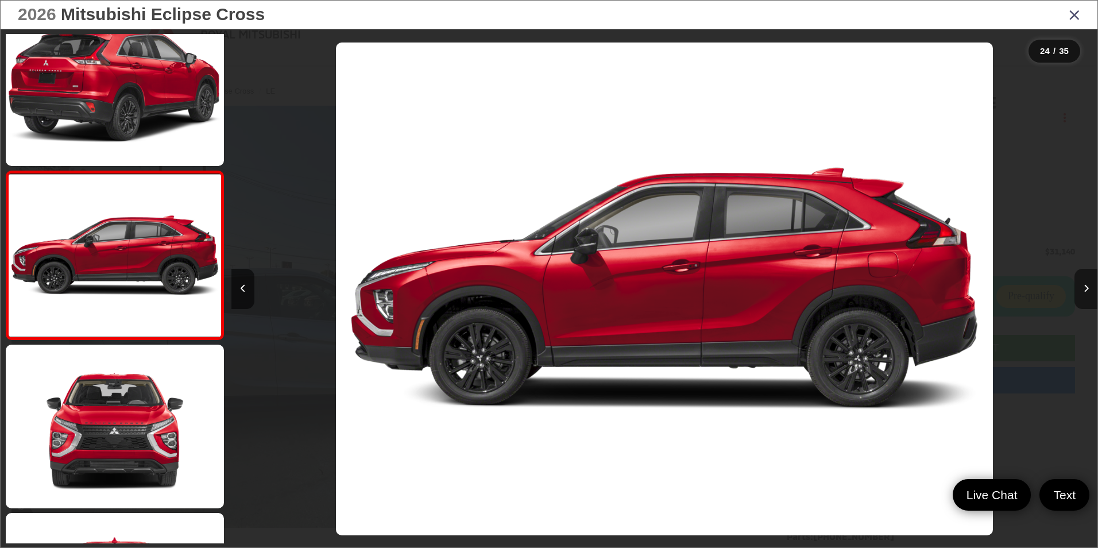 The height and width of the screenshot is (548, 1098). What do you see at coordinates (37, 14) in the screenshot?
I see `span: 2026` at bounding box center [37, 14].